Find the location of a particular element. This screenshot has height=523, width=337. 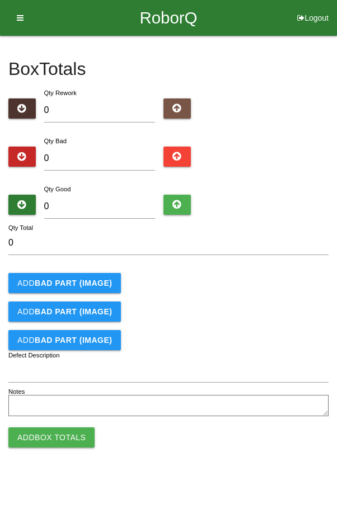

label: Qty Total is located at coordinates (21, 228).